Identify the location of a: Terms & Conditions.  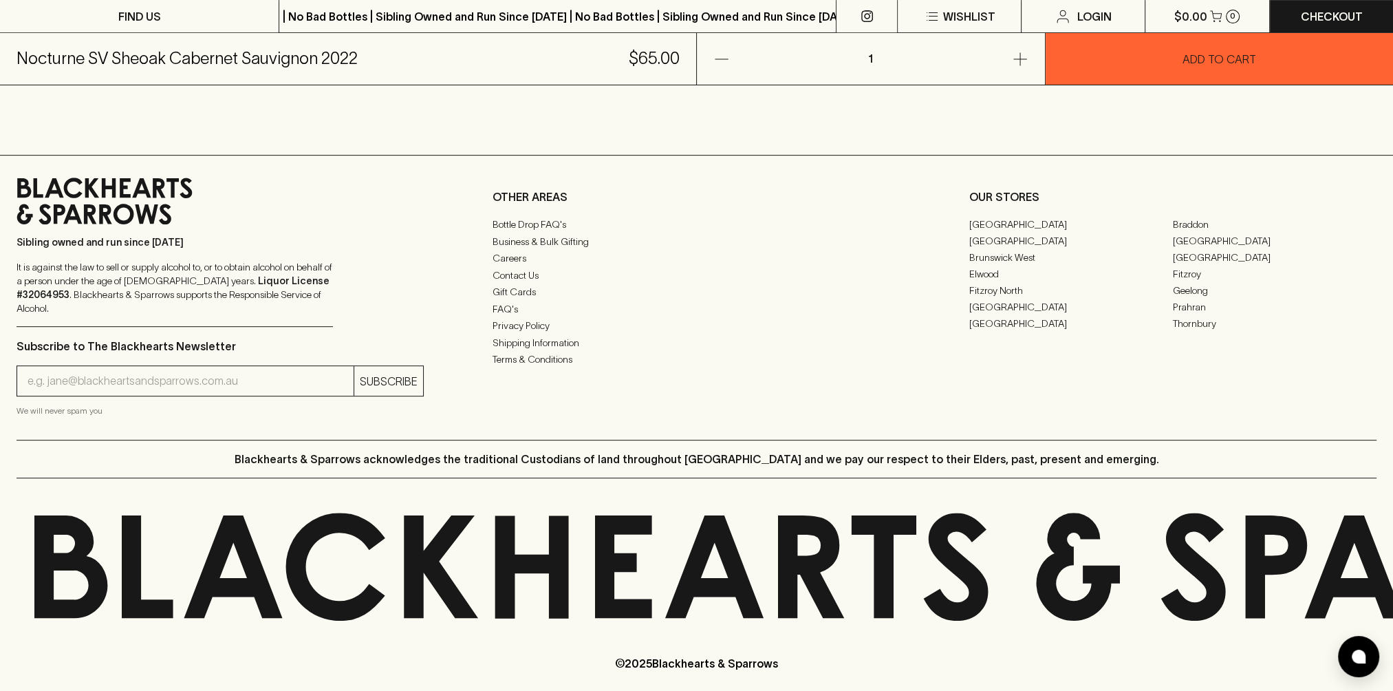
(696, 360).